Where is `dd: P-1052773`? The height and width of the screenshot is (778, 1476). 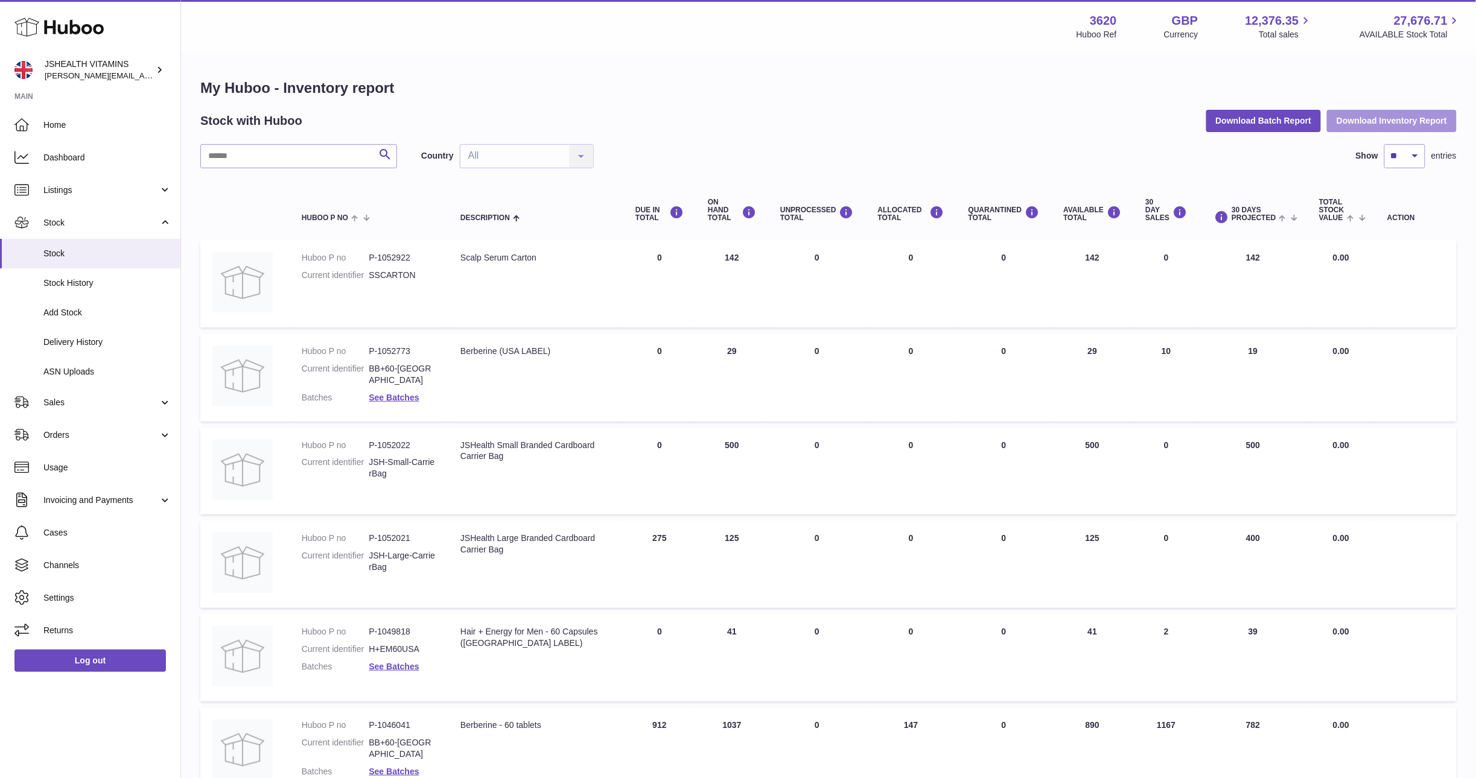
dd: P-1052773 is located at coordinates (403, 351).